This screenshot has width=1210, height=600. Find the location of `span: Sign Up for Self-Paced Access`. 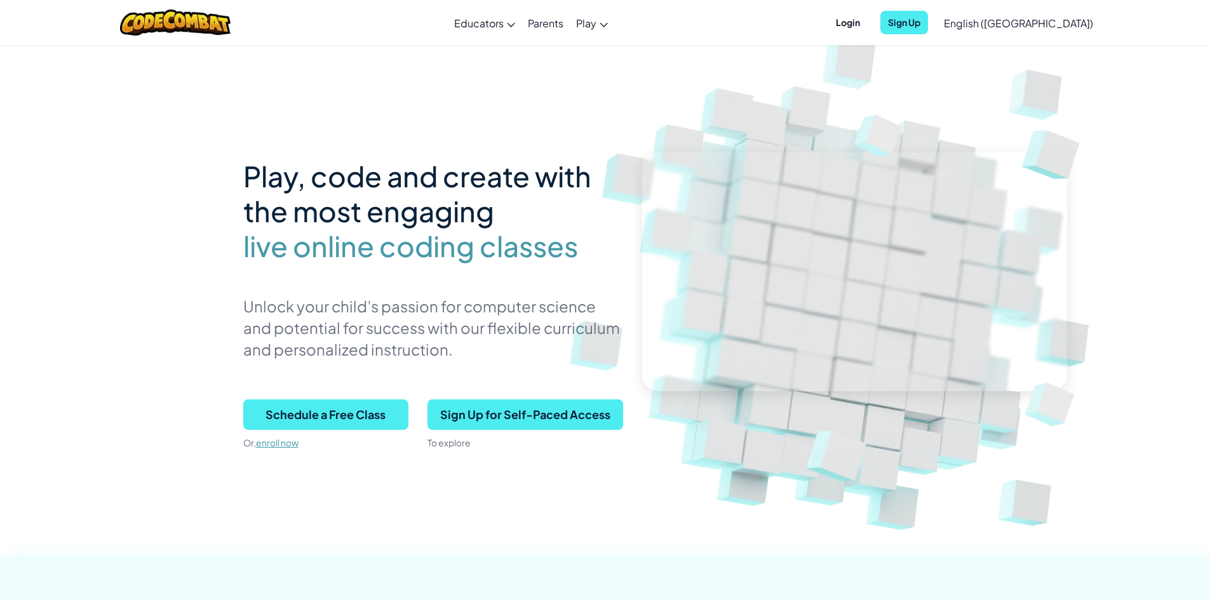

span: Sign Up for Self-Paced Access is located at coordinates (525, 415).